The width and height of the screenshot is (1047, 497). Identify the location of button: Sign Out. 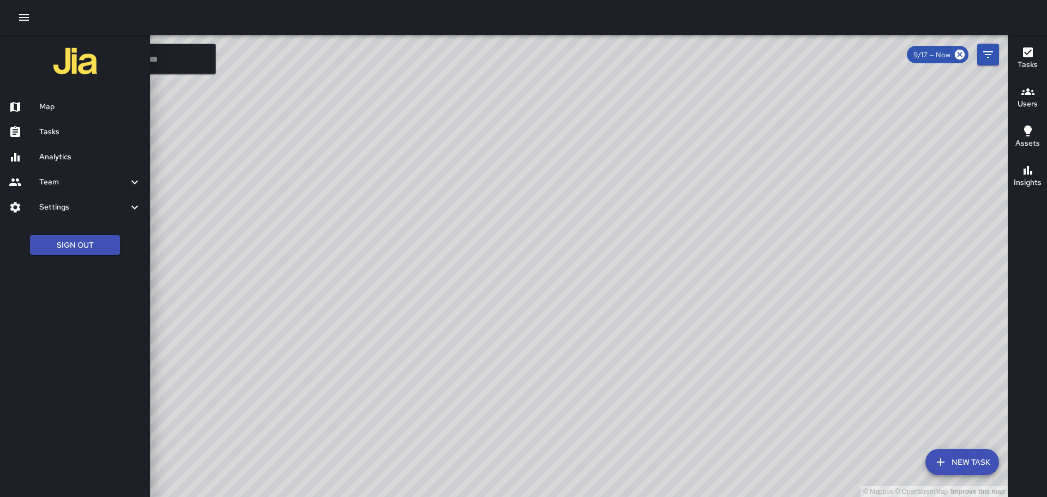
(75, 245).